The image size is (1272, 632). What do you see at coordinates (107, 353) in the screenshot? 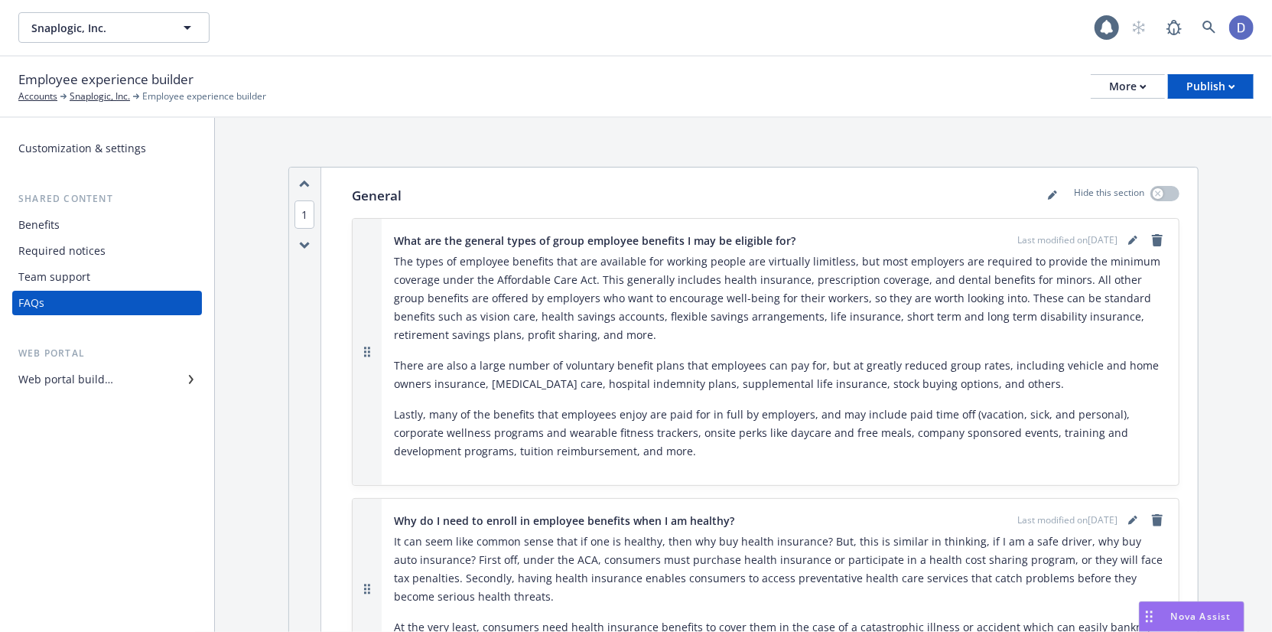
I see `div: Web portal` at bounding box center [107, 353].